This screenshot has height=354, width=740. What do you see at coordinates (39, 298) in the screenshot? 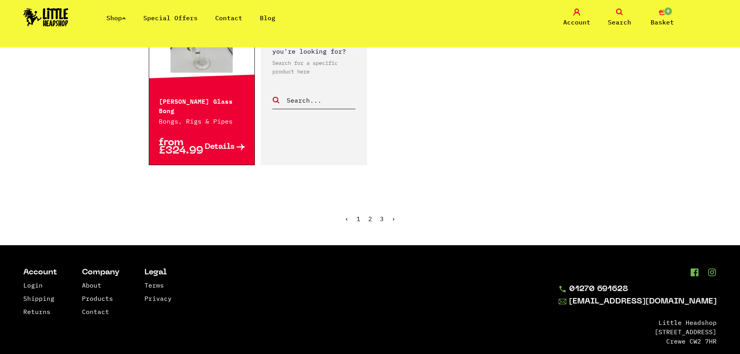
I see `a: Shipping` at bounding box center [39, 298].